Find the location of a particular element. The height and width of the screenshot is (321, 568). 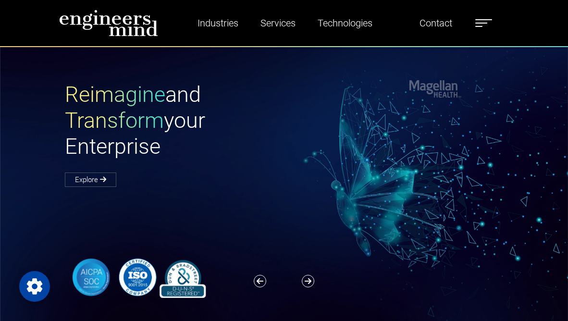

h1: and your Enterprise is located at coordinates (174, 121).